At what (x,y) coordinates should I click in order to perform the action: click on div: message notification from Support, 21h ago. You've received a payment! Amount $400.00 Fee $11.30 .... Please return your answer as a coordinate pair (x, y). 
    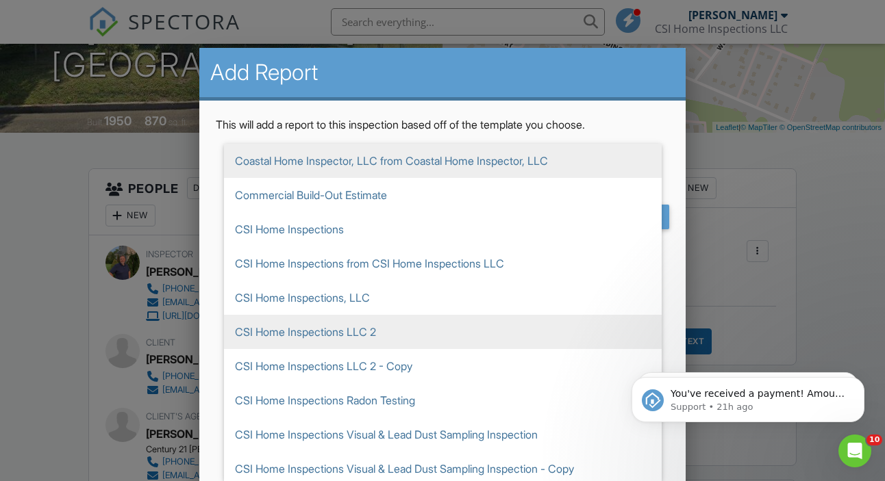
    Looking at the image, I should click on (137, 51).